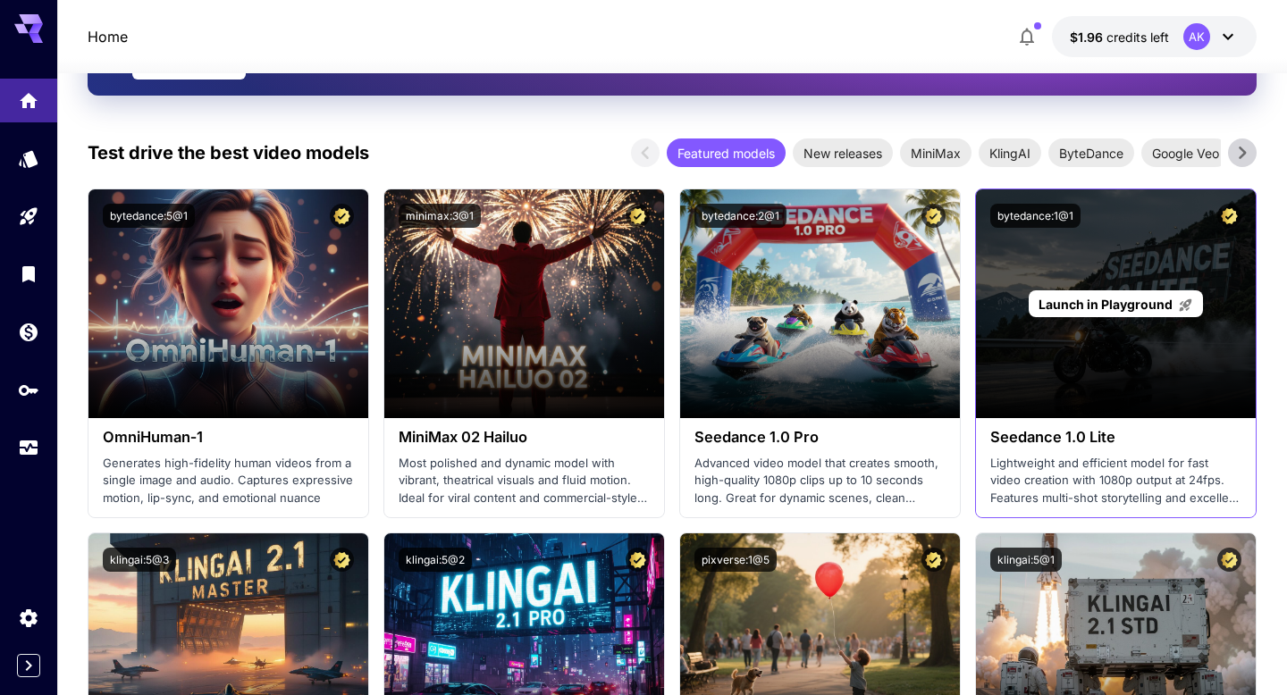 The height and width of the screenshot is (695, 1287). Describe the element at coordinates (1088, 37) in the screenshot. I see `span: $1.96` at that location.